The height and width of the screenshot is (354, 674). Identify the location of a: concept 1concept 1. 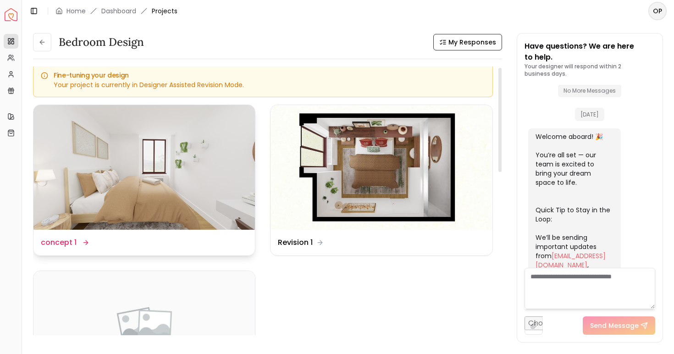
(144, 180).